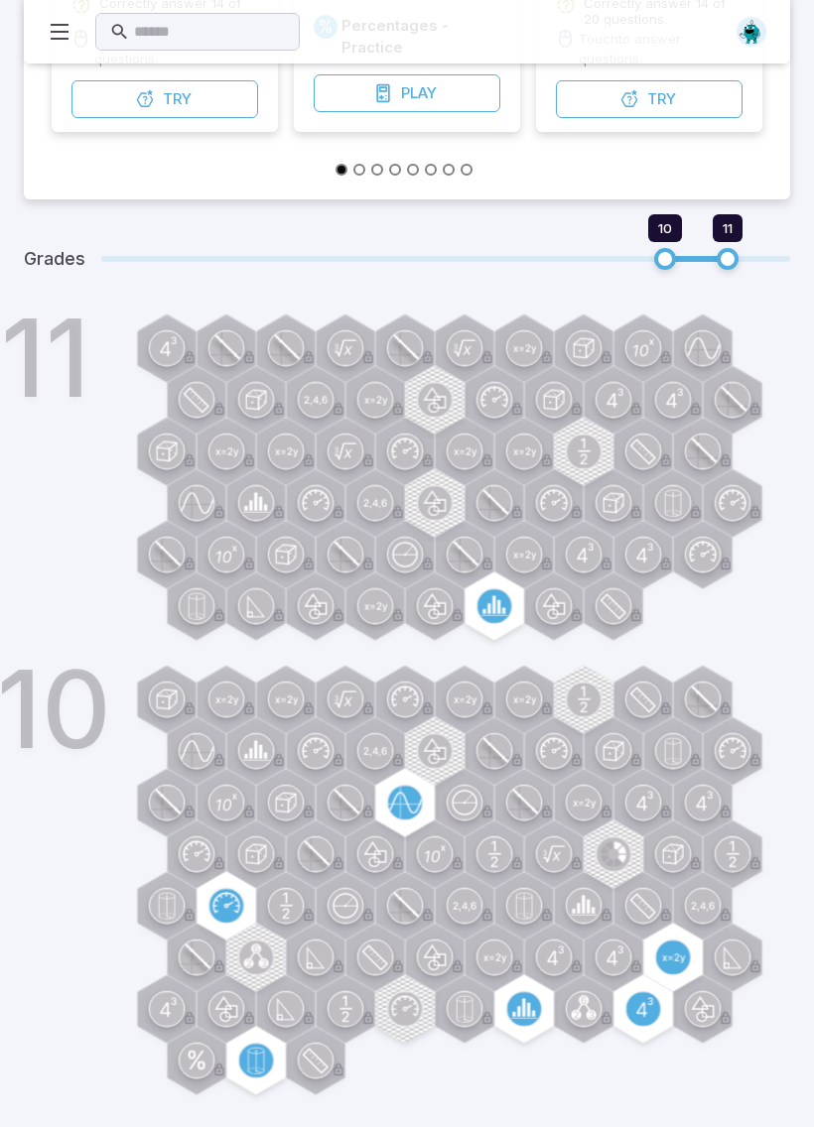 This screenshot has height=1127, width=814. Describe the element at coordinates (407, 93) in the screenshot. I see `button: Play` at that location.